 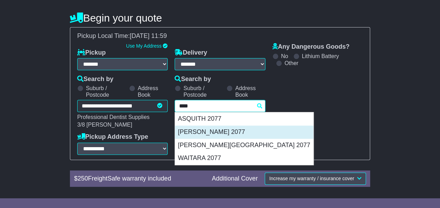 What do you see at coordinates (144, 46) in the screenshot?
I see `a: Use My Address` at bounding box center [144, 46].